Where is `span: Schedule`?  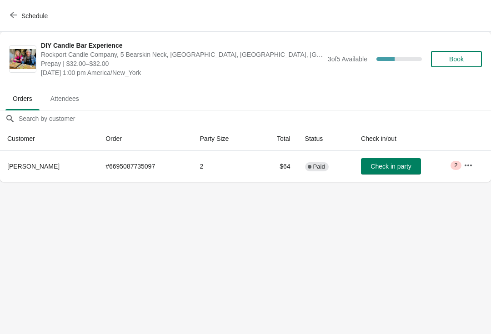
span: Schedule is located at coordinates (35, 16).